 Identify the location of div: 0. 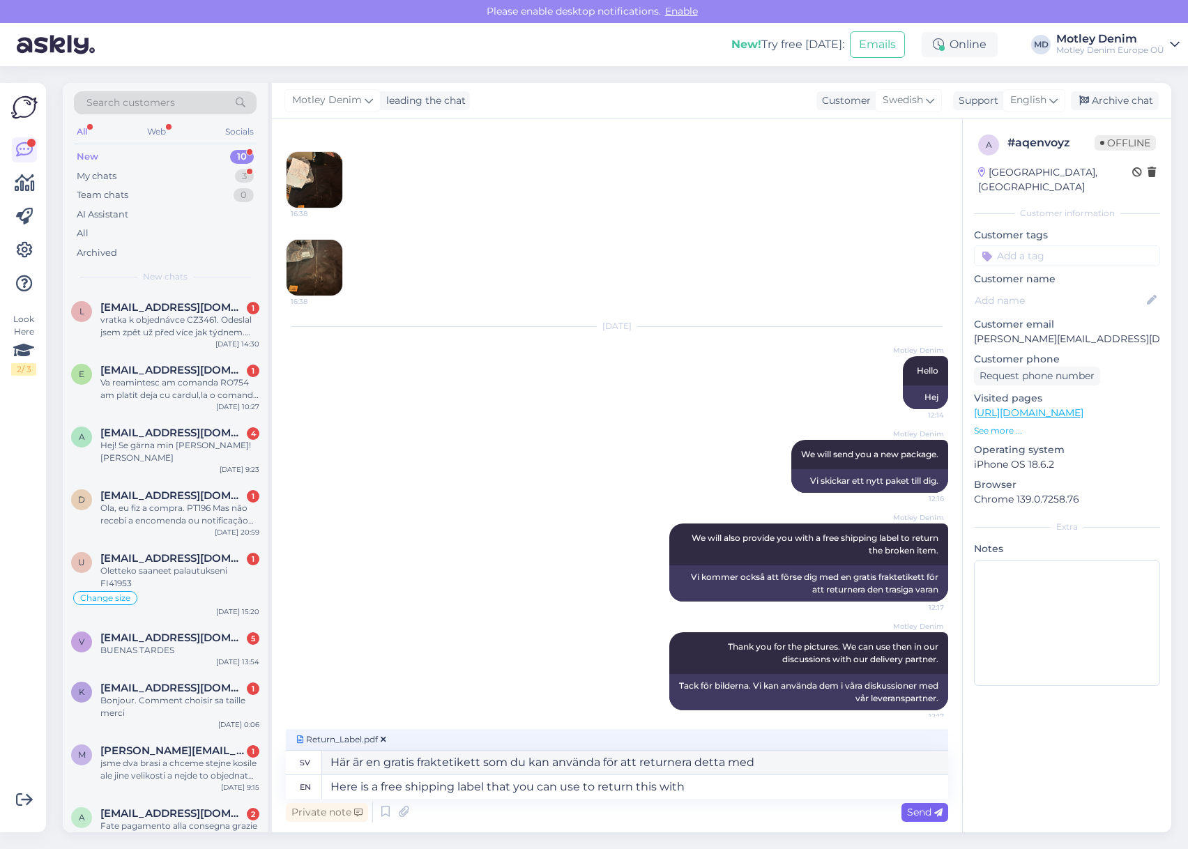
(243, 195).